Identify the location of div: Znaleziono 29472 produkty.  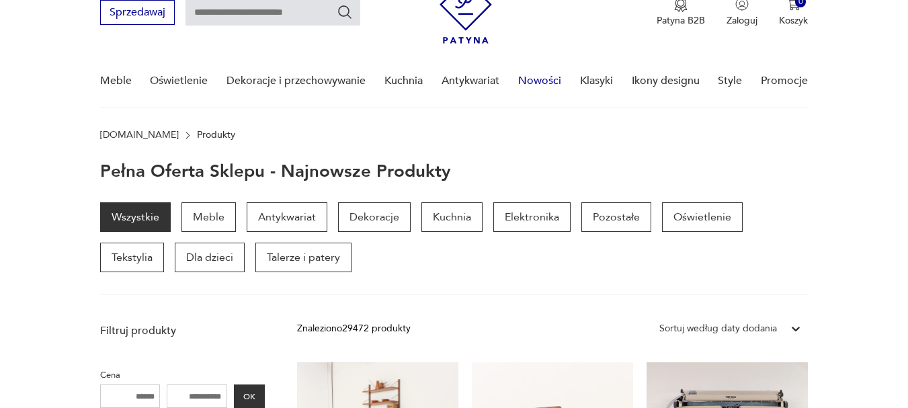
(354, 329).